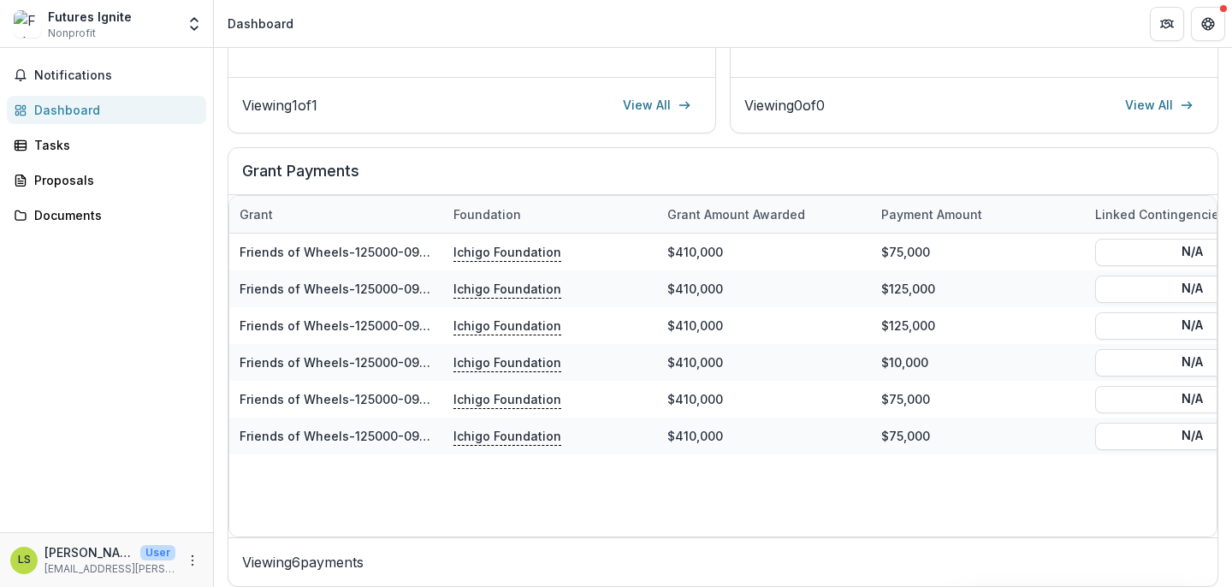 The width and height of the screenshot is (1232, 587). What do you see at coordinates (785, 105) in the screenshot?
I see `p: Viewing 0 of 0` at bounding box center [785, 105].